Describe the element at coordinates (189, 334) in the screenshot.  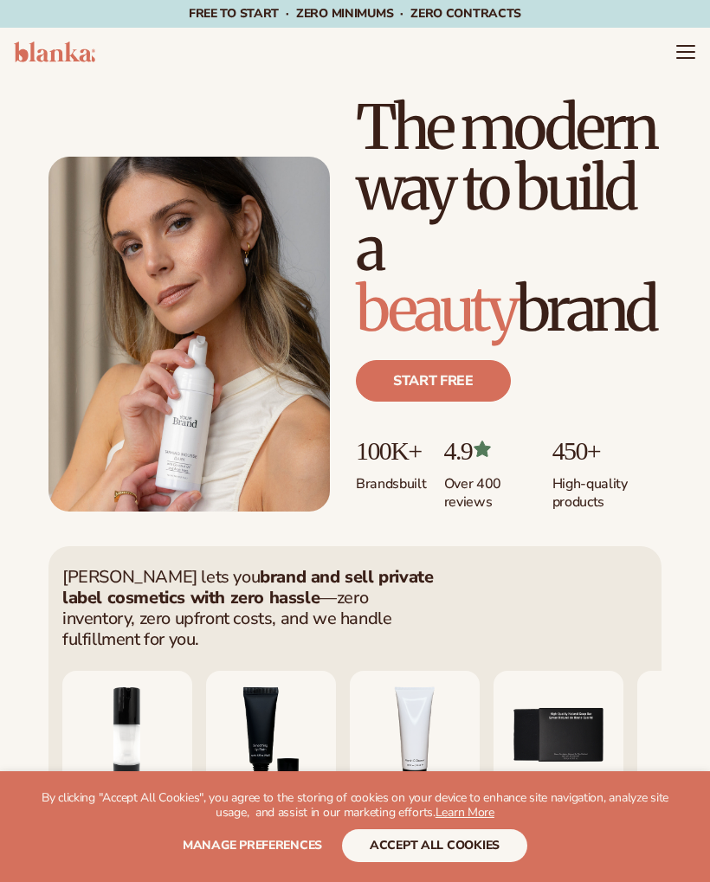
I see `img: Female holding tanning mousse.` at that location.